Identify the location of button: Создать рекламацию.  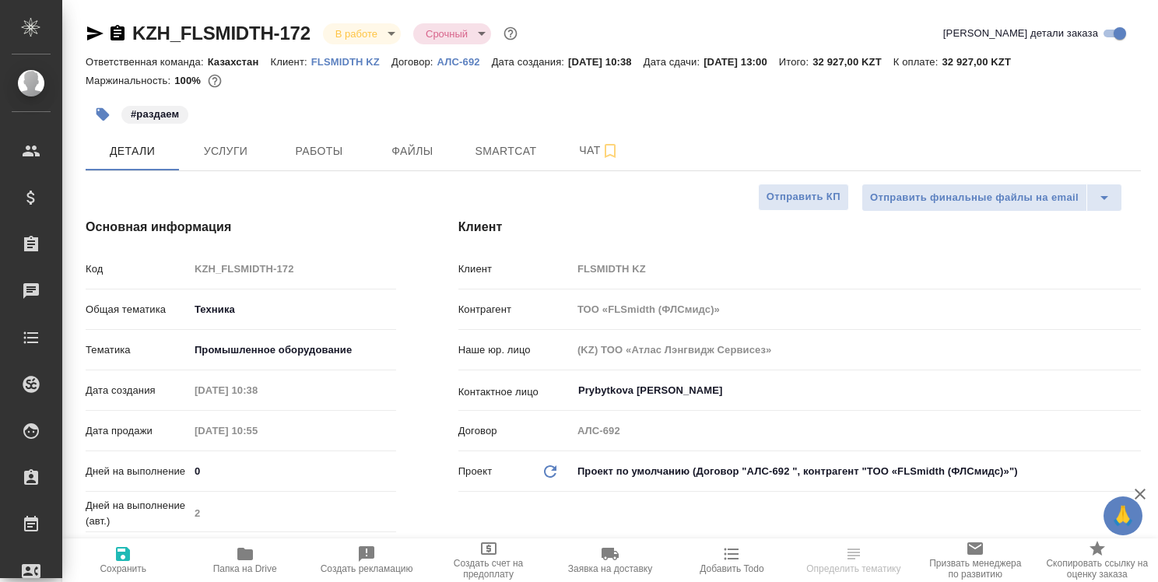
(366, 560).